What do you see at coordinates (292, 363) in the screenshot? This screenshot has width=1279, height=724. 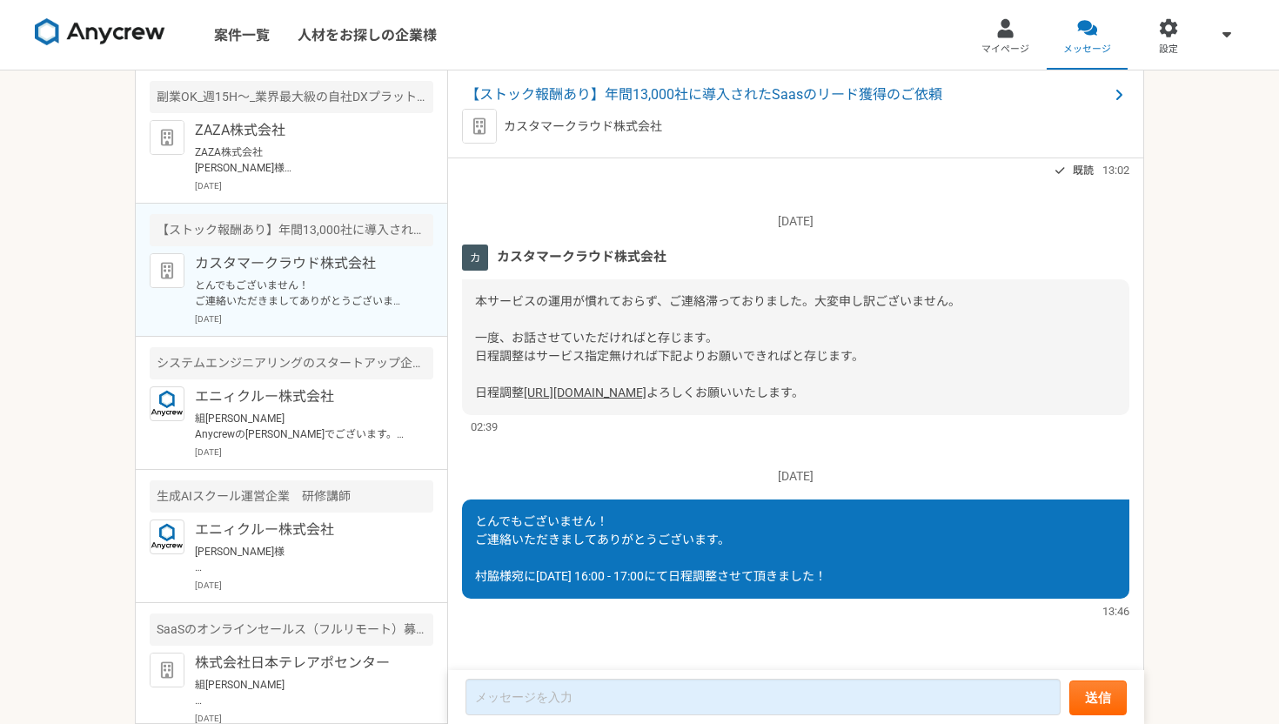 I see `div: システムエンジニアリングのスタートアップ企業 生成AIの新規事業のセールスを募集` at bounding box center [292, 363].